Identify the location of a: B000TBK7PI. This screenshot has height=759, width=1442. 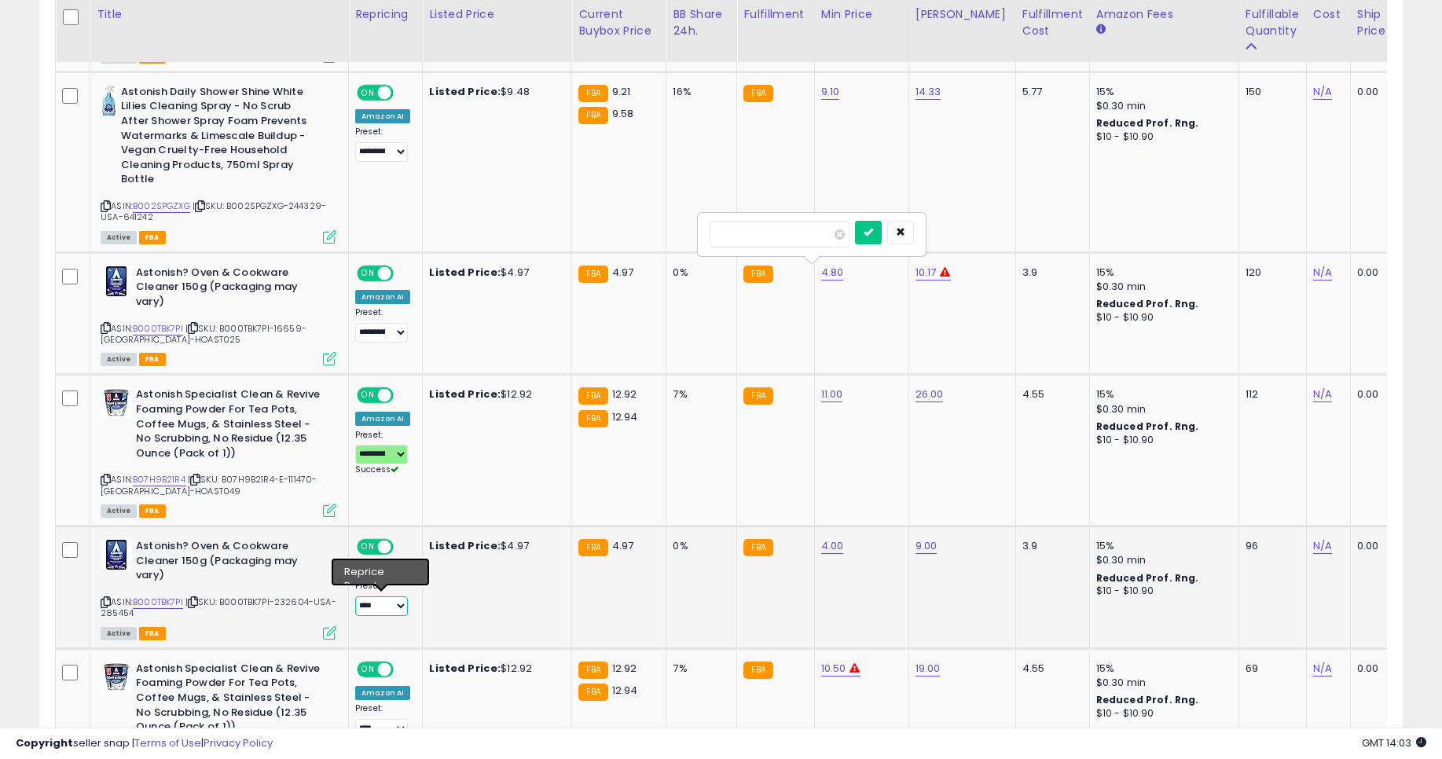
(158, 329).